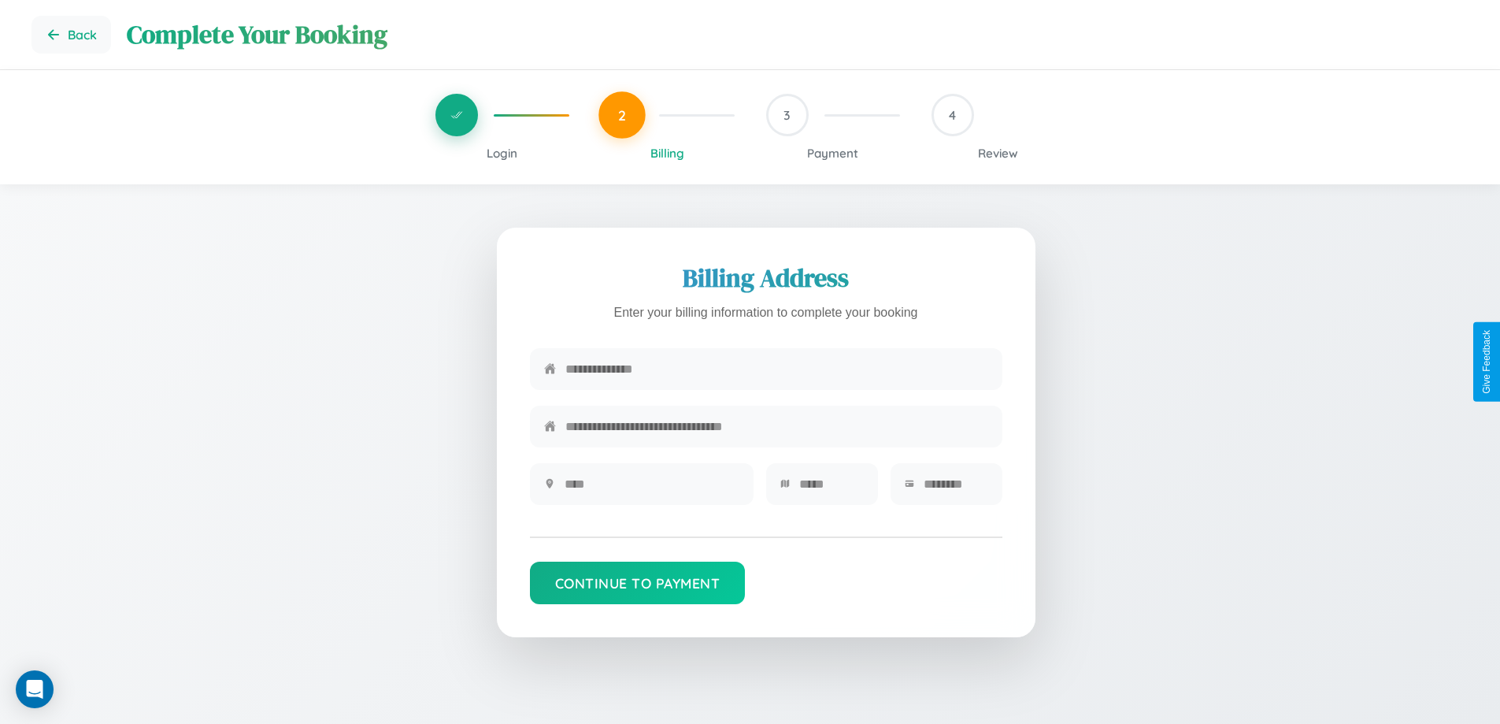 The height and width of the screenshot is (724, 1500). What do you see at coordinates (1487, 361) in the screenshot?
I see `div: Give Feedback` at bounding box center [1487, 361].